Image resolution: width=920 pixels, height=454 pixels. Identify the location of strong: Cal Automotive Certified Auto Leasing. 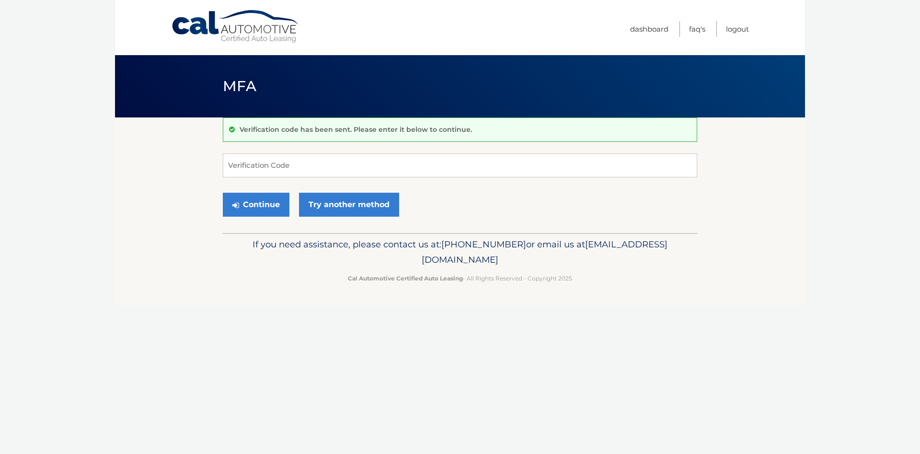
(405, 278).